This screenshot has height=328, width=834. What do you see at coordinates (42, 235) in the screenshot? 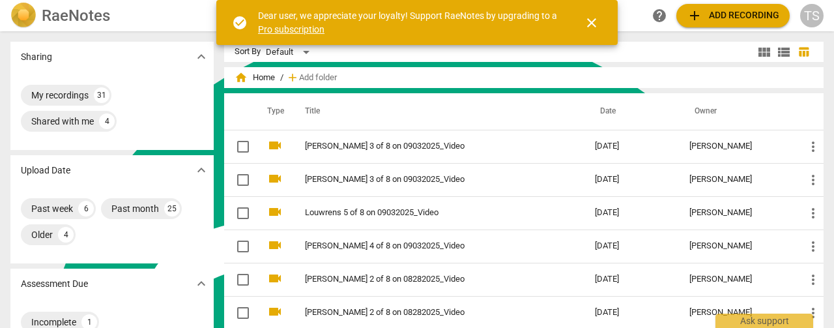
I see `div: Older` at bounding box center [42, 235].